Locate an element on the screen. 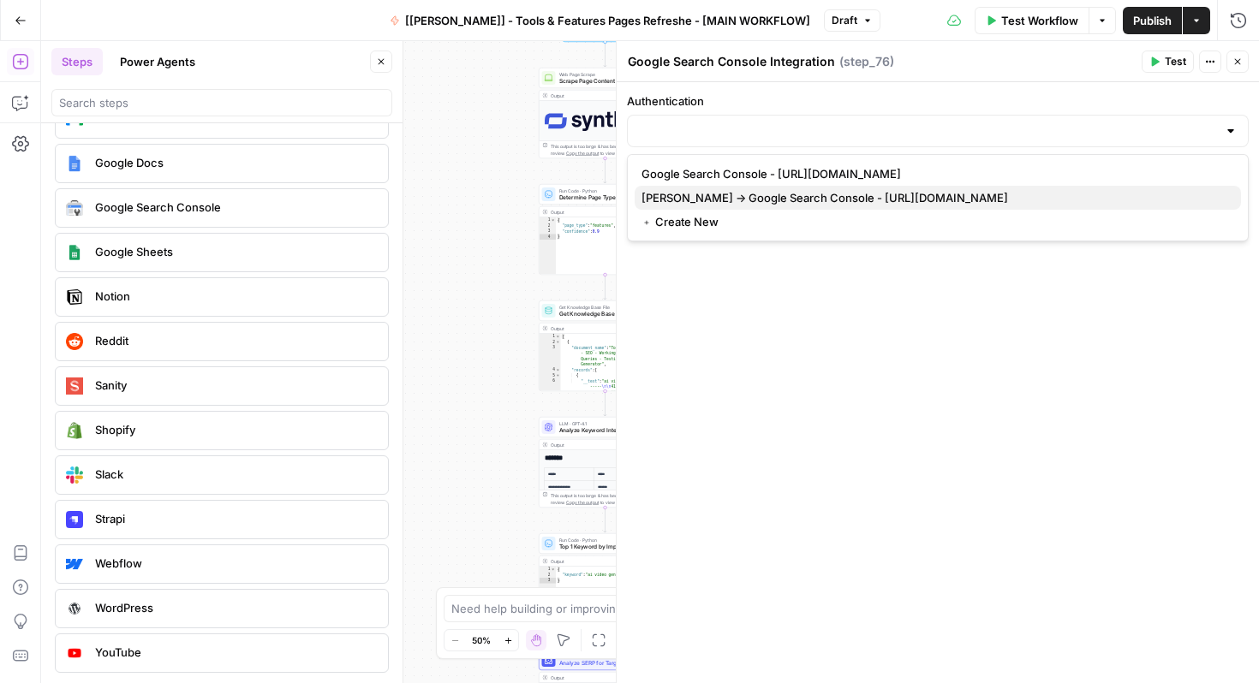 The width and height of the screenshot is (1259, 683). div: Run Code · PythonDetermine Page Type - (Tools / Features)Step 2Output{ "page_type":"features", "c... is located at coordinates (604, 229).